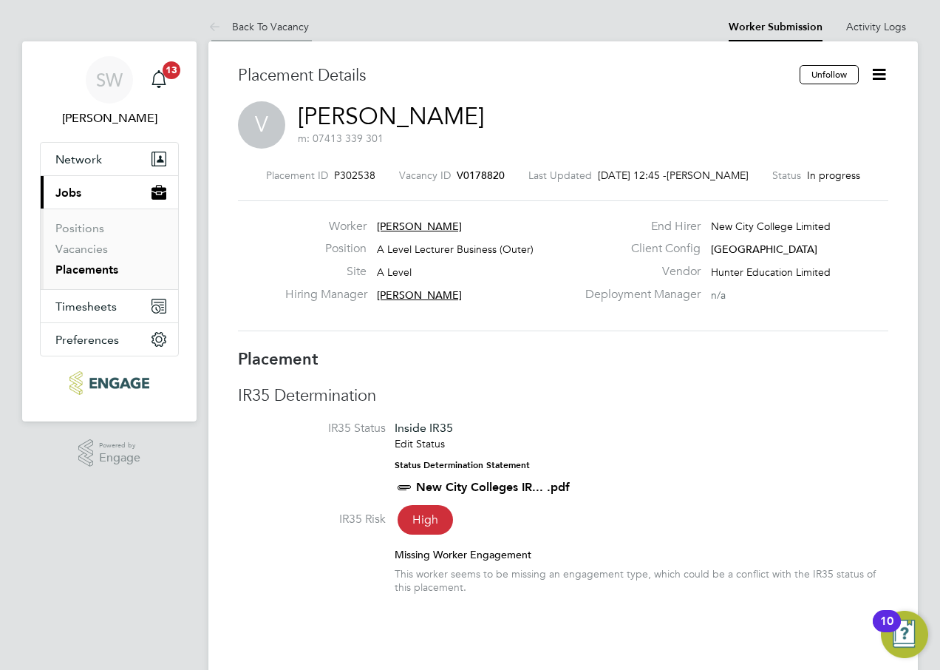 Image resolution: width=940 pixels, height=670 pixels. Describe the element at coordinates (420, 444) in the screenshot. I see `a: Edit Status` at that location.